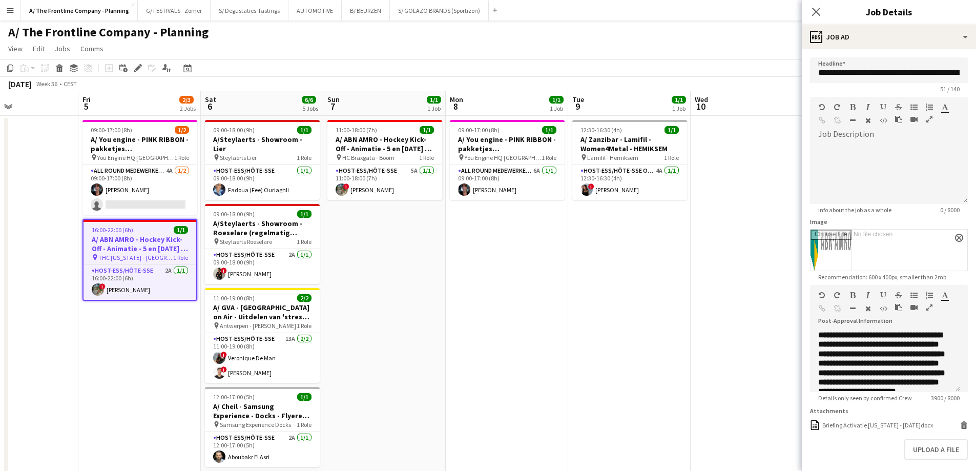 The height and width of the screenshot is (471, 976). What do you see at coordinates (601, 130) in the screenshot?
I see `span: 12:30-16:30 (4h)` at bounding box center [601, 130].